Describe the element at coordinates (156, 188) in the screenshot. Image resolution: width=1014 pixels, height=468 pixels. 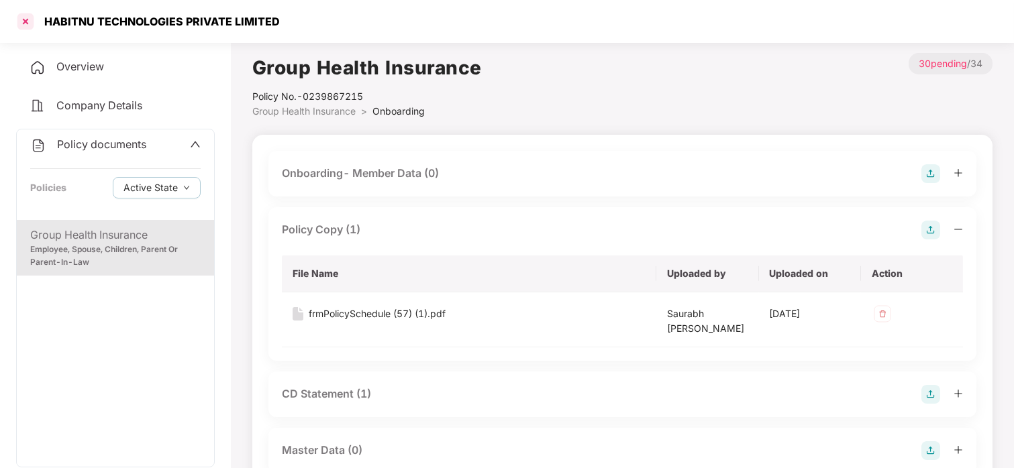
I see `button: Active Statedown` at that location.